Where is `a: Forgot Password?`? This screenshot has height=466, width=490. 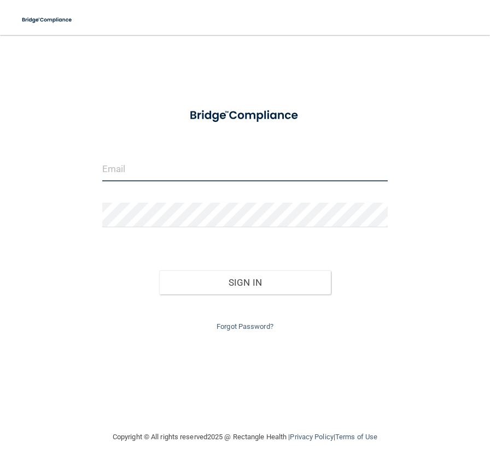
a: Forgot Password? is located at coordinates (245, 326).